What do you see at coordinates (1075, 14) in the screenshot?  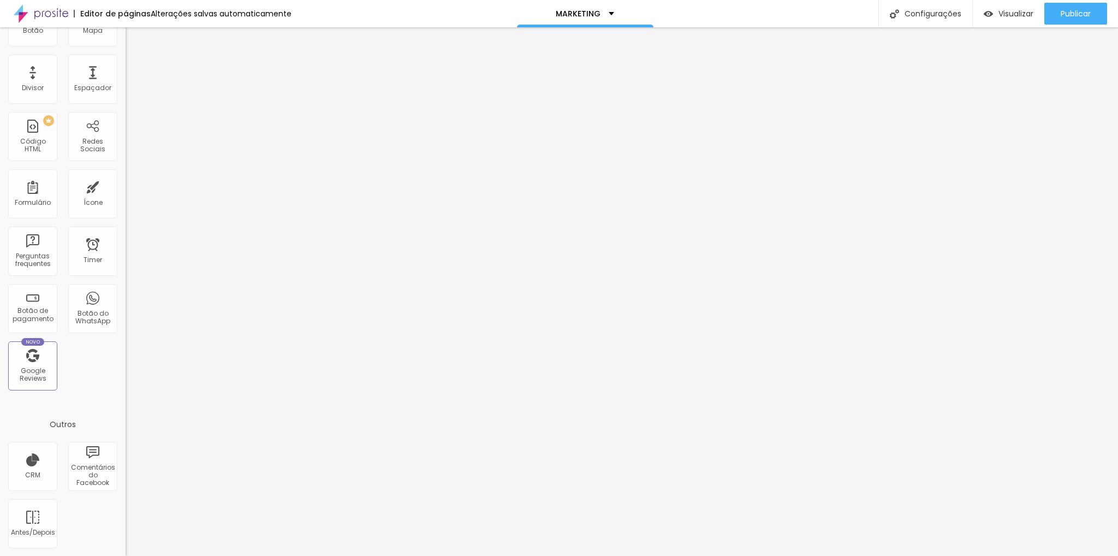 I see `span: Publicar` at bounding box center [1075, 14].